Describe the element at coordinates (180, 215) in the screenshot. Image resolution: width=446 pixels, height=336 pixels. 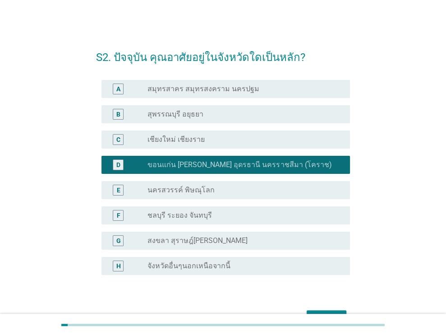
I see `label: ชลบุรี ระยอง จันทบุรี` at that location.